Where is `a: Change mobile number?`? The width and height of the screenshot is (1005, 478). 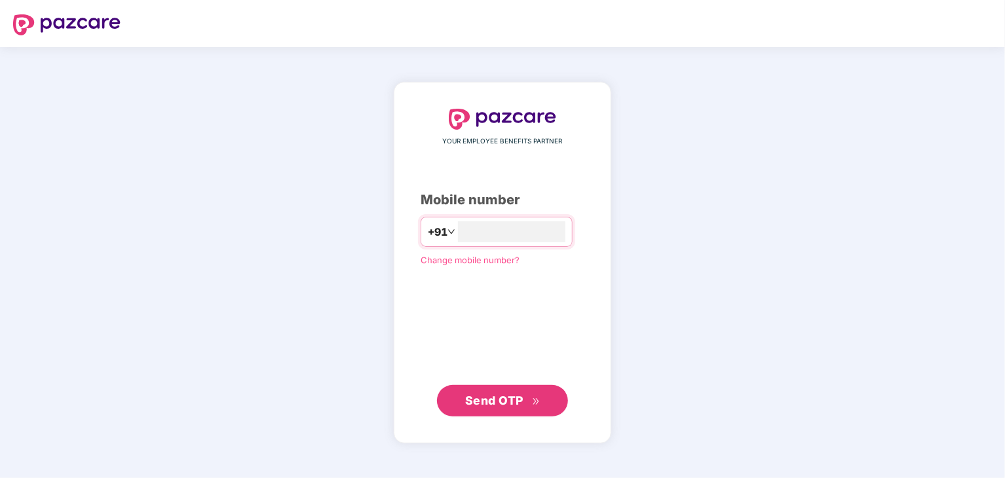
a: Change mobile number? is located at coordinates (470, 260).